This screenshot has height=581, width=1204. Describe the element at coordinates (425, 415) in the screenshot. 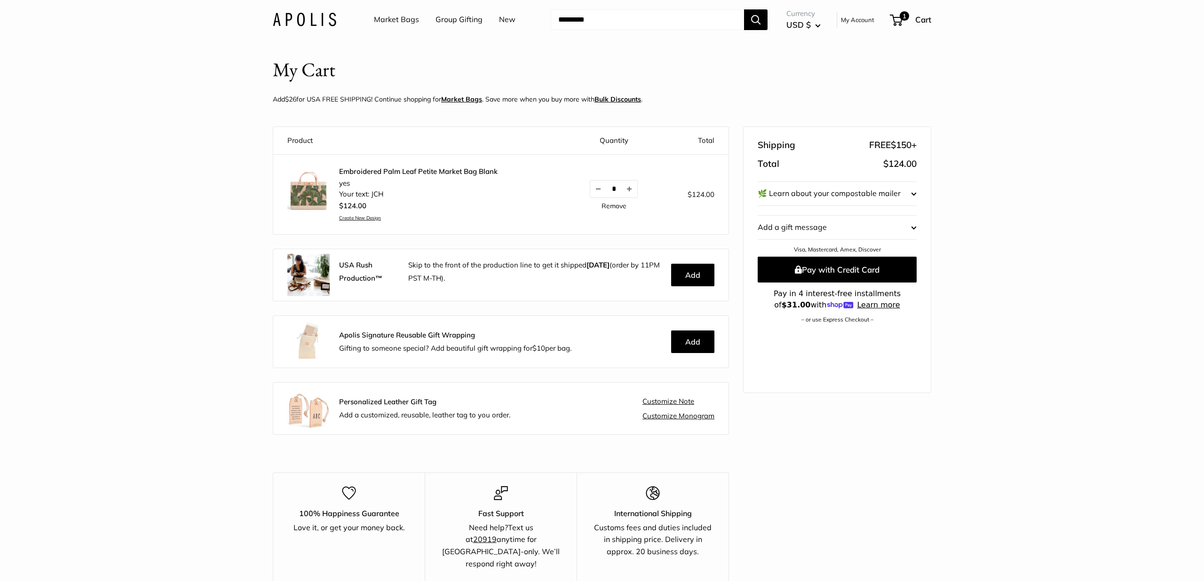

I see `span: Add a customized, reusable, leather tag to you order.` at that location.